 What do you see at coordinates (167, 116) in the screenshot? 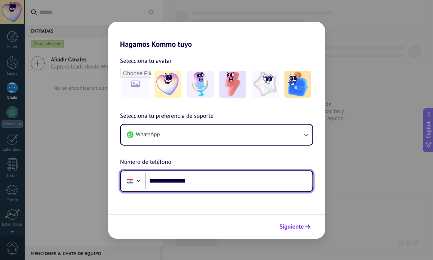
I see `span: Selecciona tu preferencia de soporte` at bounding box center [167, 116].